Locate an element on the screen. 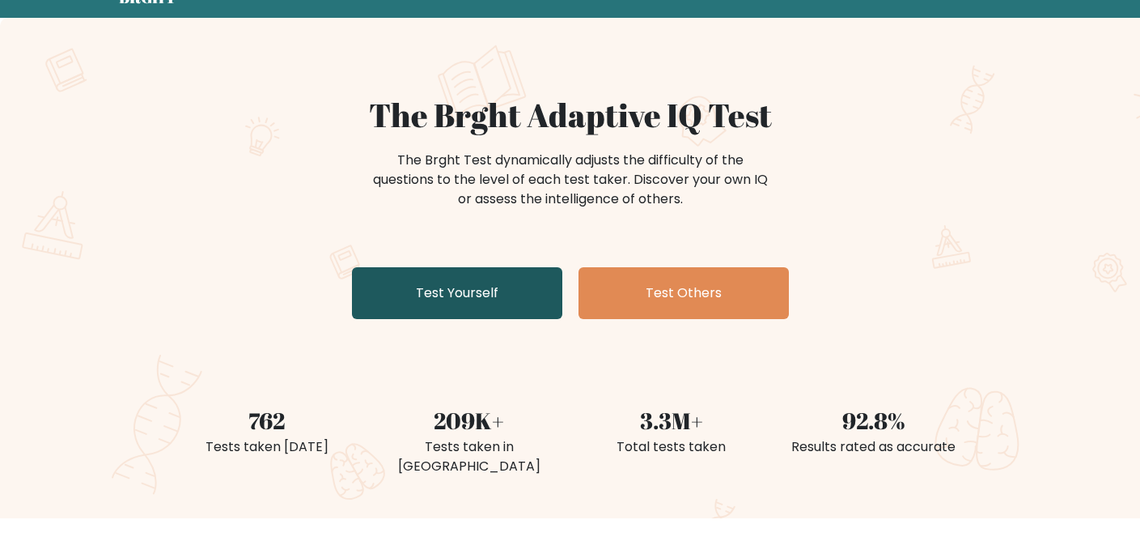 This screenshot has height=537, width=1140. div: The Brght Test dynamically adjusts the difficulty of the questions to the level of each test take... is located at coordinates (571, 180).